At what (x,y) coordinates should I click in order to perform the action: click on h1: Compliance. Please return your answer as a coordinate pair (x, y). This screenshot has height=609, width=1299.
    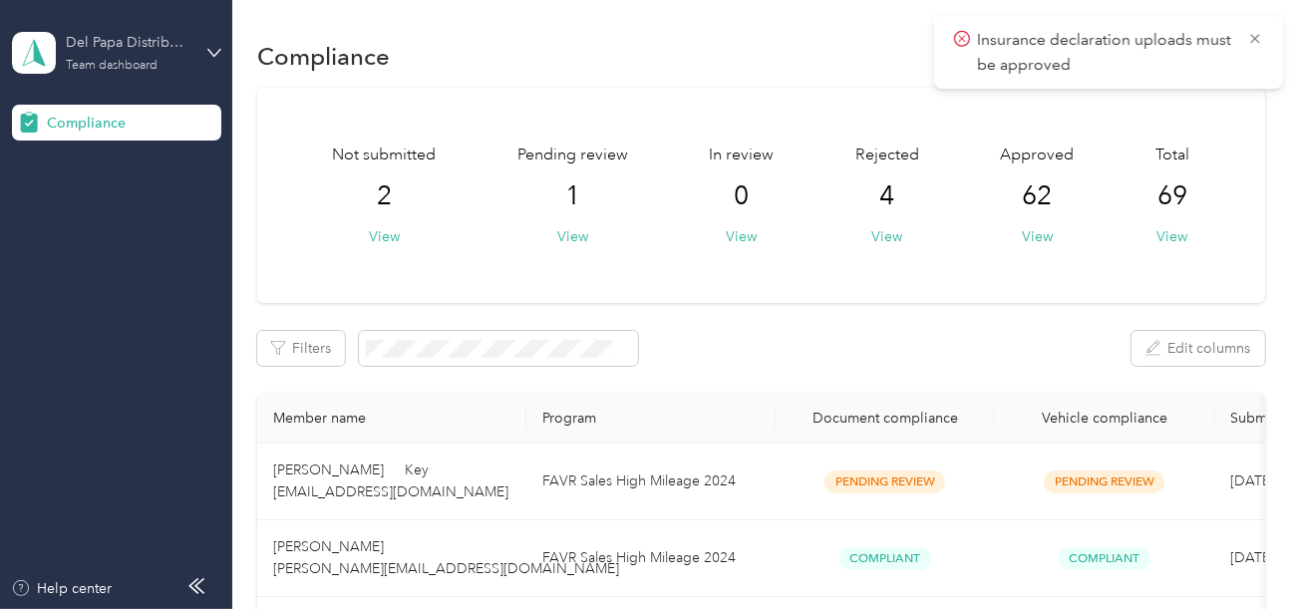
    Looking at the image, I should click on (323, 56).